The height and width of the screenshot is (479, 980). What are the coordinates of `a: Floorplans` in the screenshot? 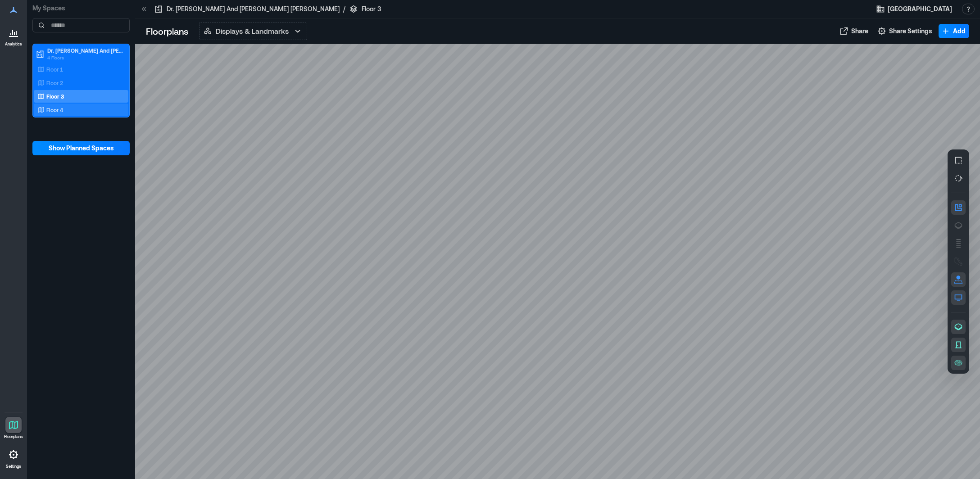 It's located at (14, 428).